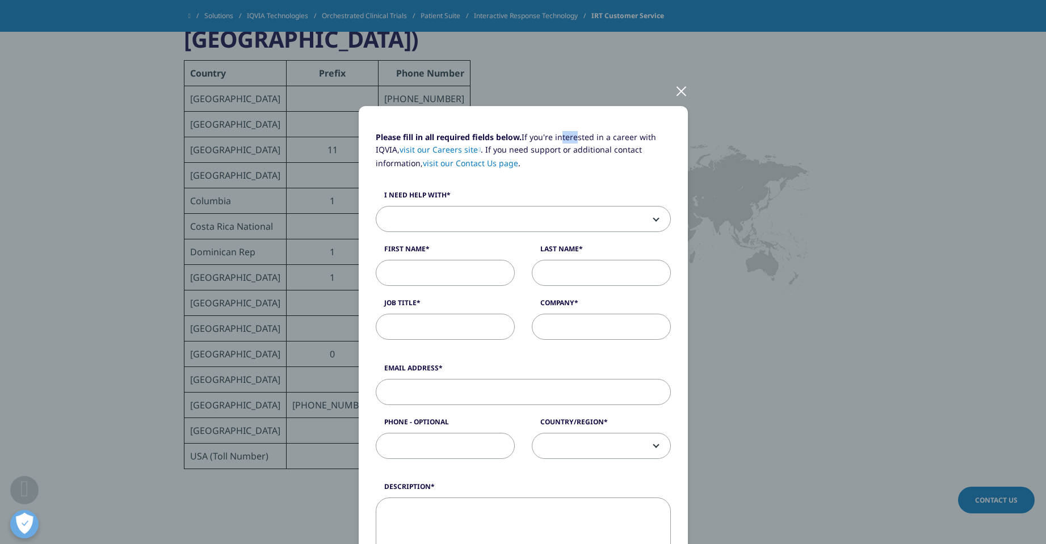  I want to click on label: Last Name, so click(601, 252).